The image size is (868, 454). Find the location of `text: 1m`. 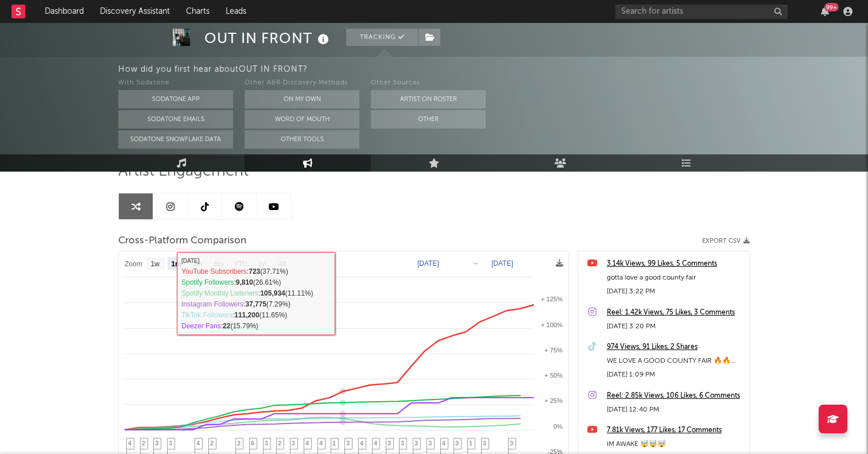

text: 1m is located at coordinates (176, 264).